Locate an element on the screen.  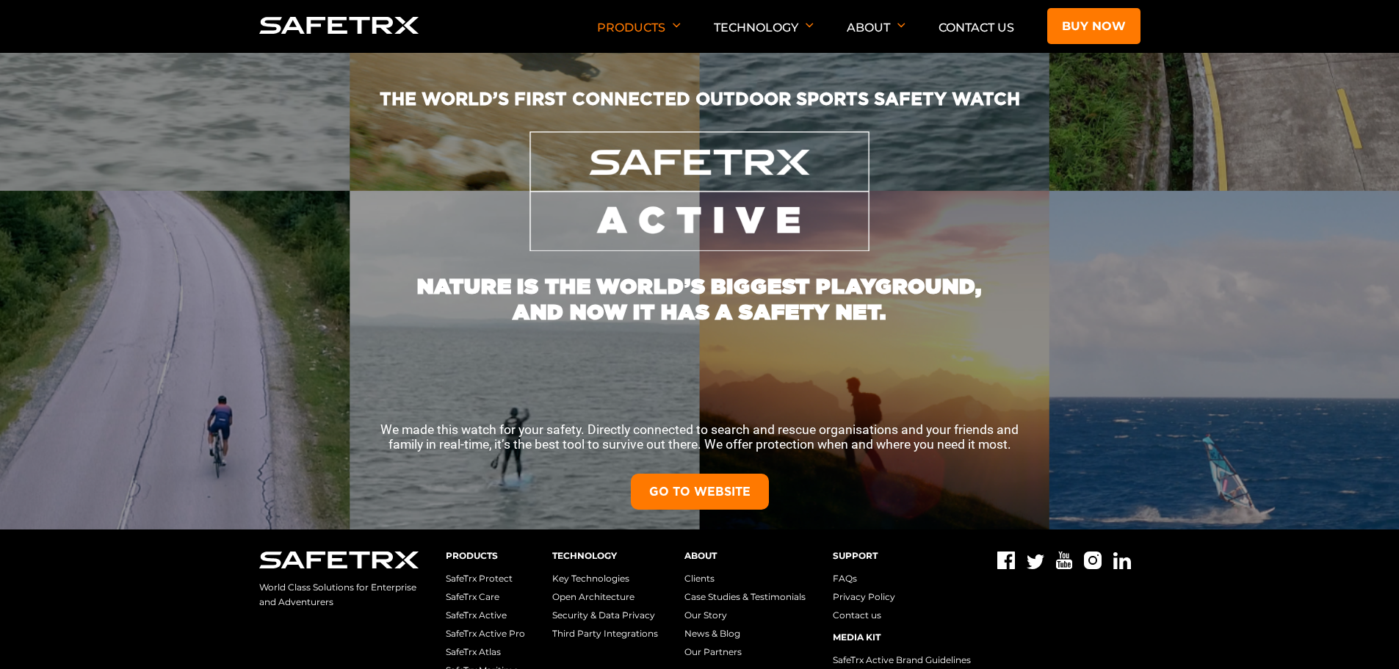
img: Twitter icon is located at coordinates (1036, 562).